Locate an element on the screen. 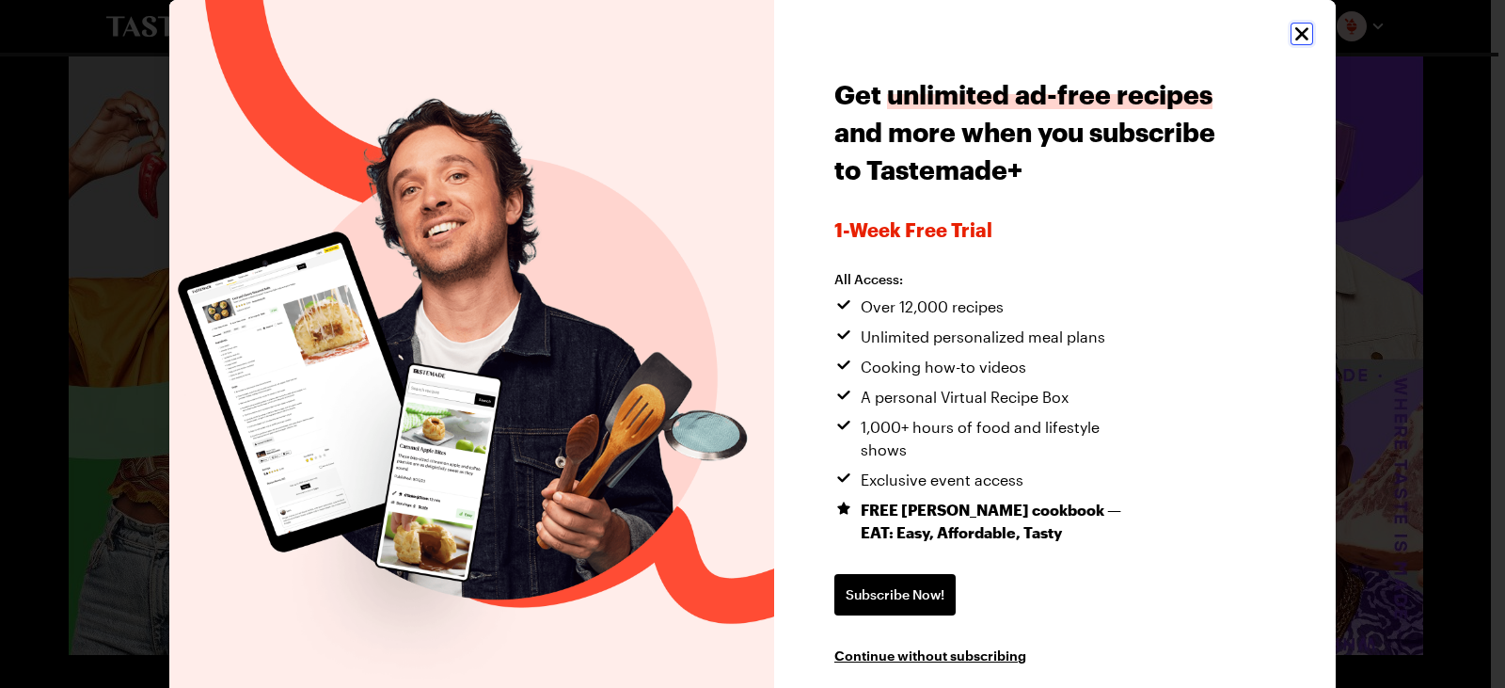 Image resolution: width=1505 pixels, height=688 pixels. h1: Get and more when you subscribe to Tastemade+ is located at coordinates (1027, 132).